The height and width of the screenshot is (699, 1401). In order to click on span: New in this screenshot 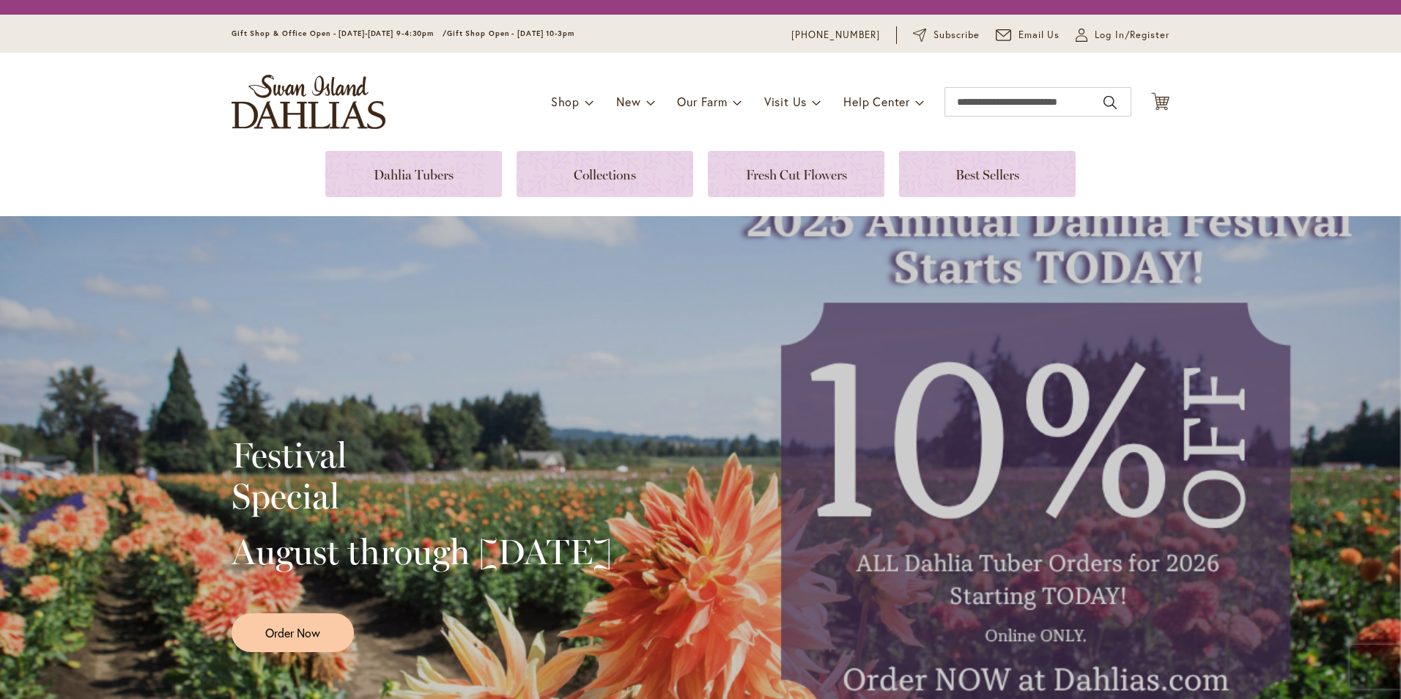, I will do `click(628, 101)`.